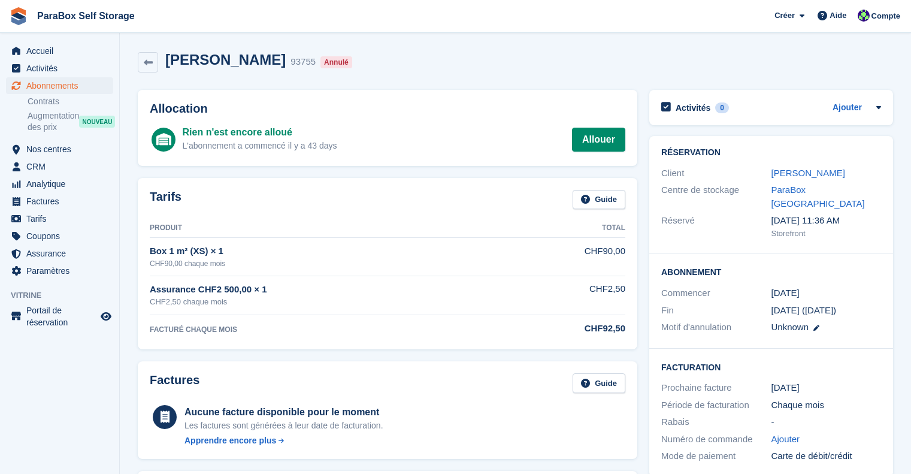 The image size is (911, 474). I want to click on div: Fin, so click(717, 310).